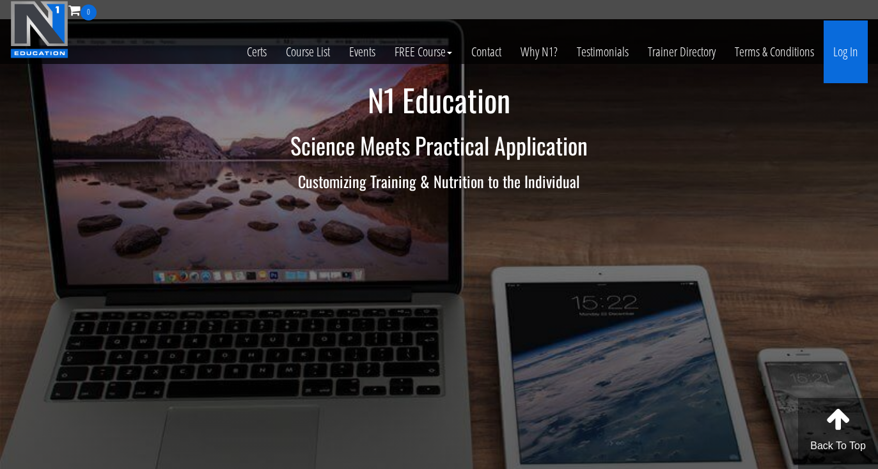 The image size is (878, 469). I want to click on a: Testimonials, so click(603, 52).